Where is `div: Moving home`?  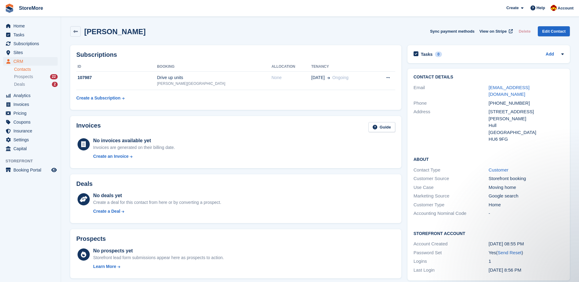
div: Moving home is located at coordinates (527, 188).